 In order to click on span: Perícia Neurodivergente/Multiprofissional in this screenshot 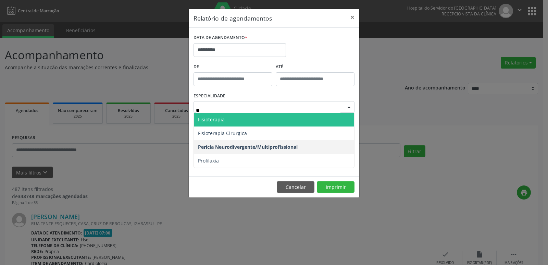, I will do `click(248, 147)`.